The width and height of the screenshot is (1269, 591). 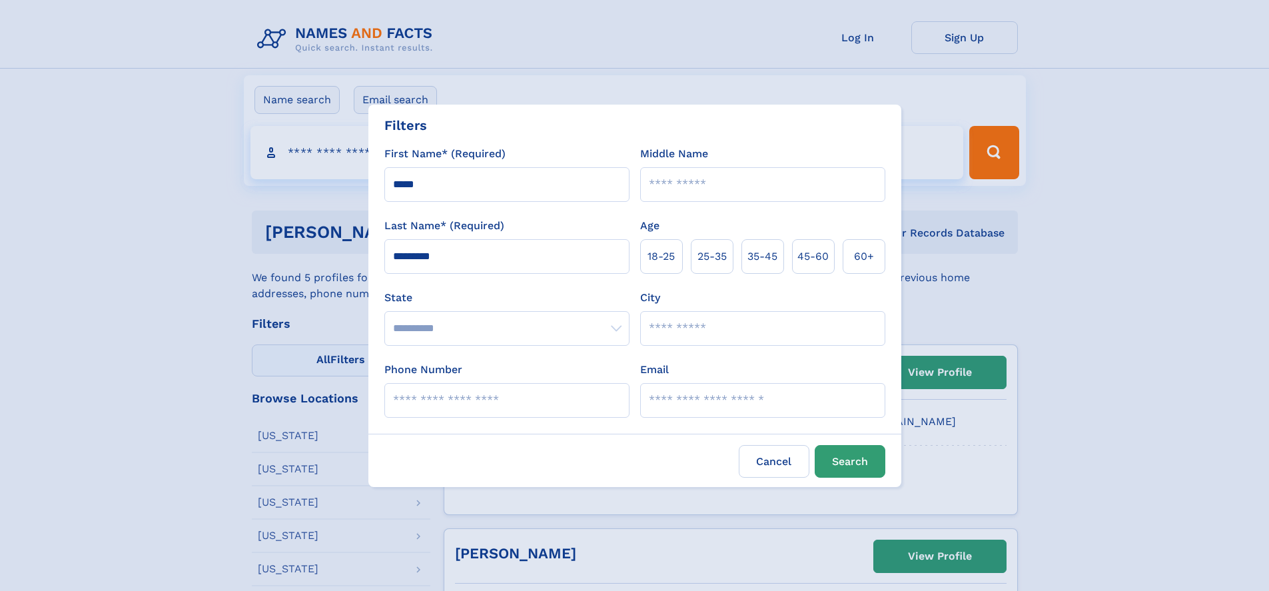 I want to click on label: Last Name* (Required), so click(x=444, y=226).